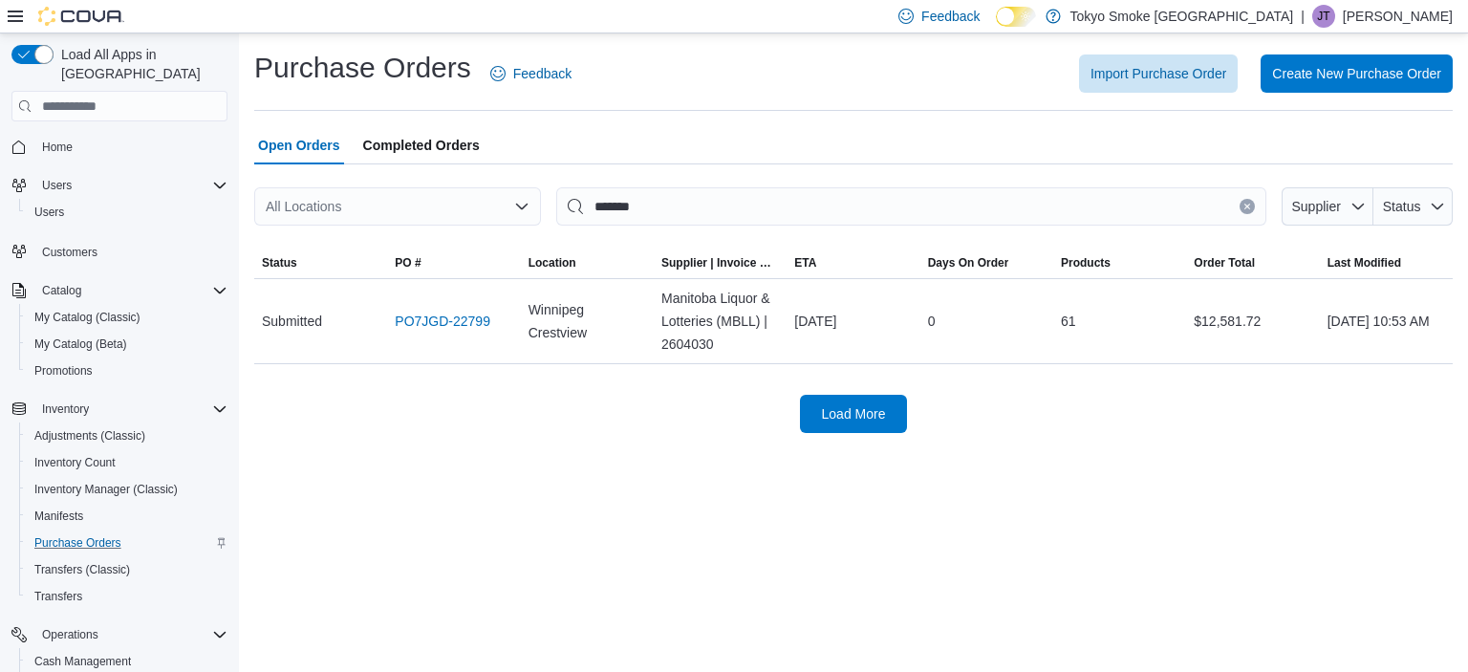 The height and width of the screenshot is (672, 1468). I want to click on span: Location, so click(553, 263).